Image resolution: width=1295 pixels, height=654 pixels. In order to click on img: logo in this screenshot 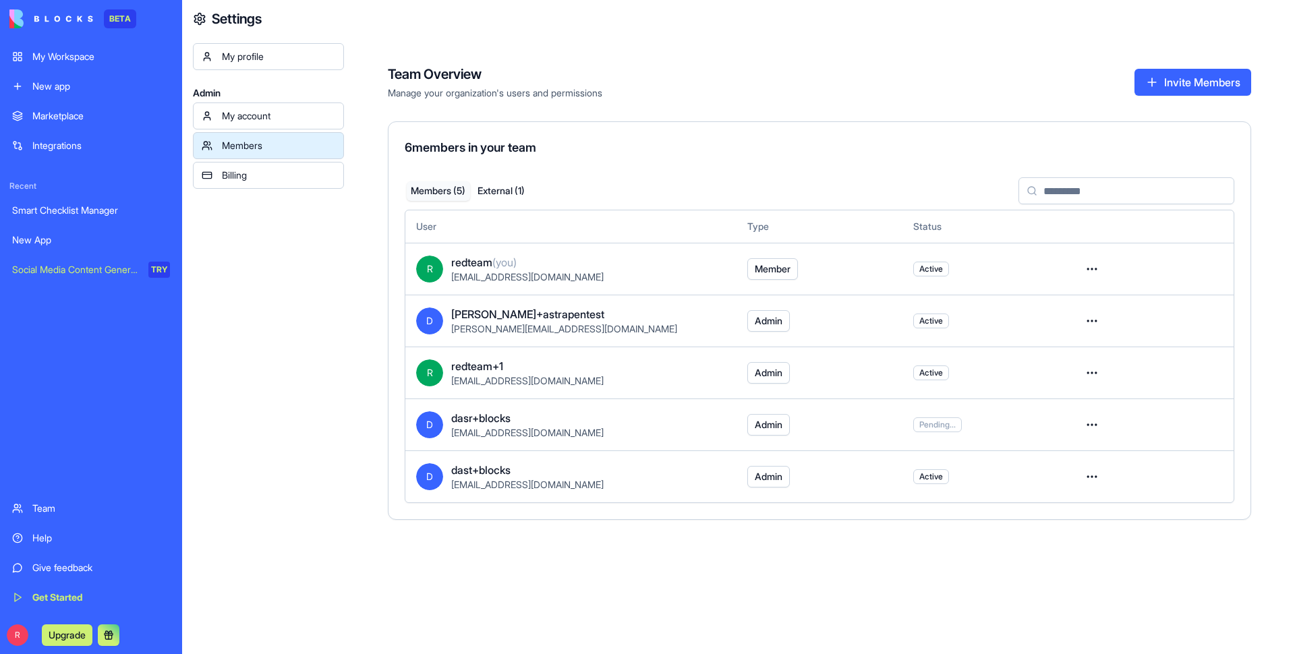, I will do `click(51, 19)`.